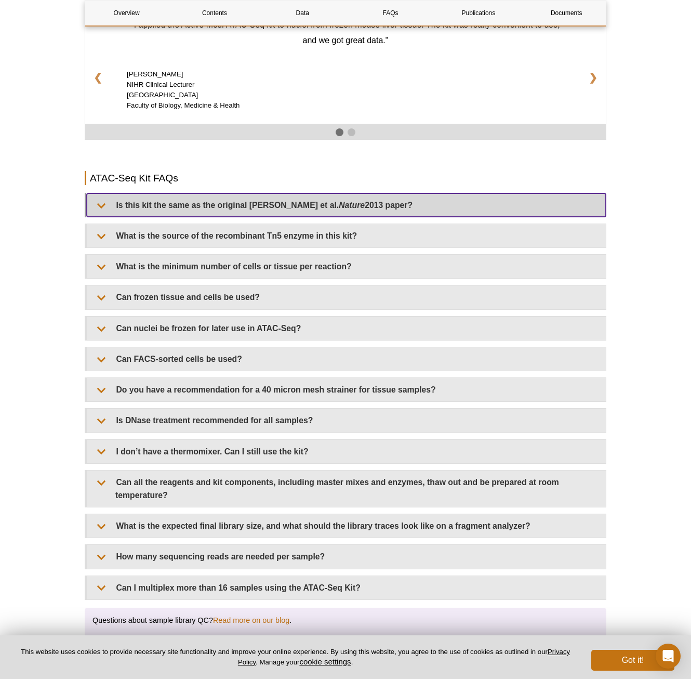 The height and width of the screenshot is (679, 691). What do you see at coordinates (325, 661) in the screenshot?
I see `button: cookie settings` at bounding box center [325, 661].